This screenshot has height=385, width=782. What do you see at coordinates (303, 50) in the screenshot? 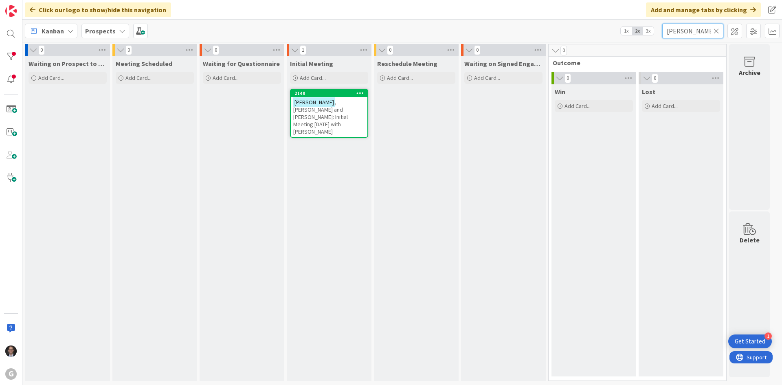
I see `span: 1` at bounding box center [303, 50].